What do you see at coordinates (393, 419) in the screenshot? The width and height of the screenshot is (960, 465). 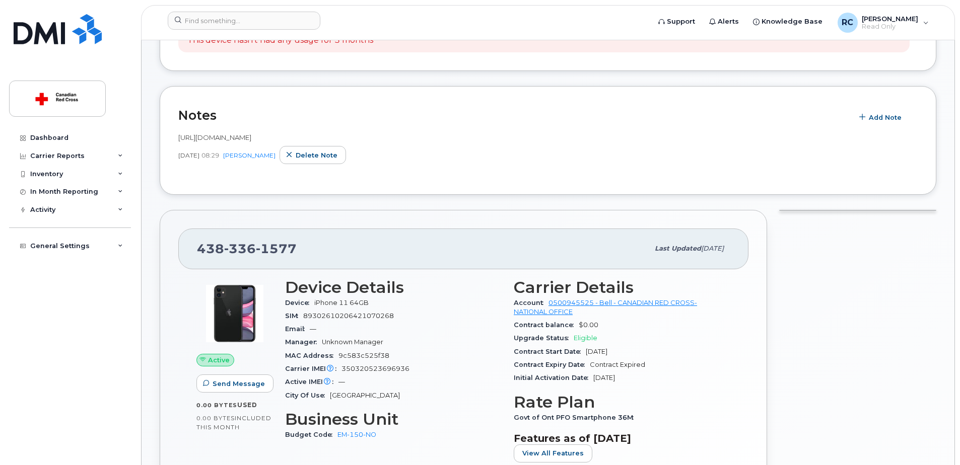 I see `h3: Business Unit` at bounding box center [393, 419].